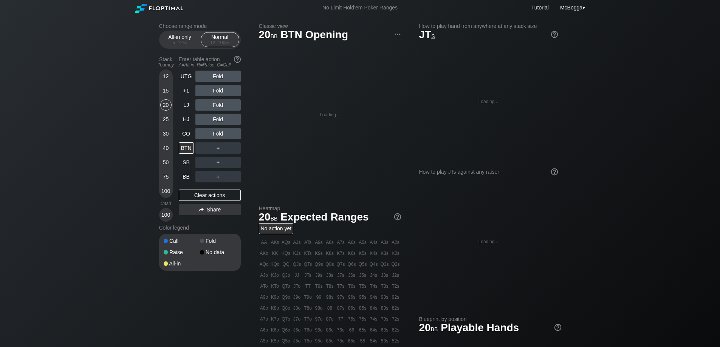 The image size is (720, 347). I want to click on div: Q5o, so click(286, 341).